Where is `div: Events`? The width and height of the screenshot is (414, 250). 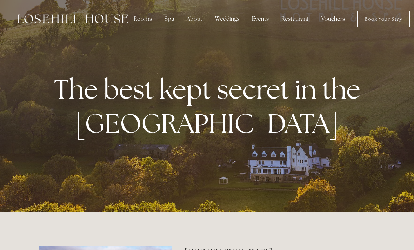 div: Events is located at coordinates (260, 19).